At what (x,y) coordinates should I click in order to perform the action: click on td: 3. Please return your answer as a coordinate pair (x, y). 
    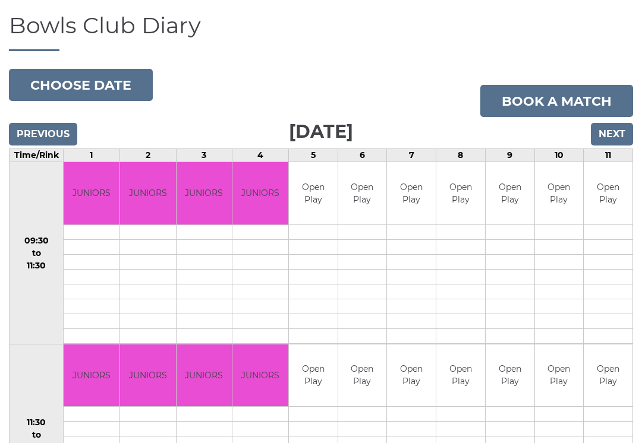
    Looking at the image, I should click on (204, 156).